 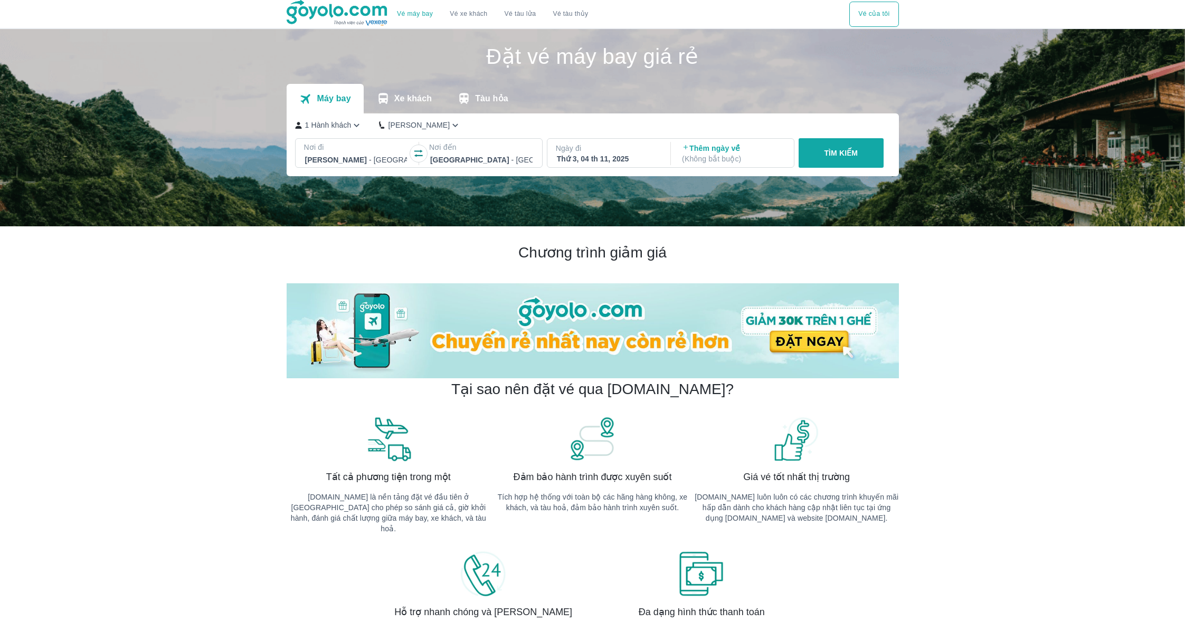 What do you see at coordinates (592, 502) in the screenshot?
I see `p: Tích hợp hệ thống với toàn bộ các hãng hàng không, xe khách, và tàu hoả, đảm bảo hành trình xuyên...` at bounding box center [592, 502].